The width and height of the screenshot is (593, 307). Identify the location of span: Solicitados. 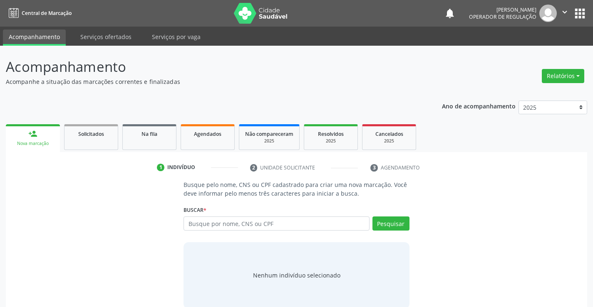
(91, 134).